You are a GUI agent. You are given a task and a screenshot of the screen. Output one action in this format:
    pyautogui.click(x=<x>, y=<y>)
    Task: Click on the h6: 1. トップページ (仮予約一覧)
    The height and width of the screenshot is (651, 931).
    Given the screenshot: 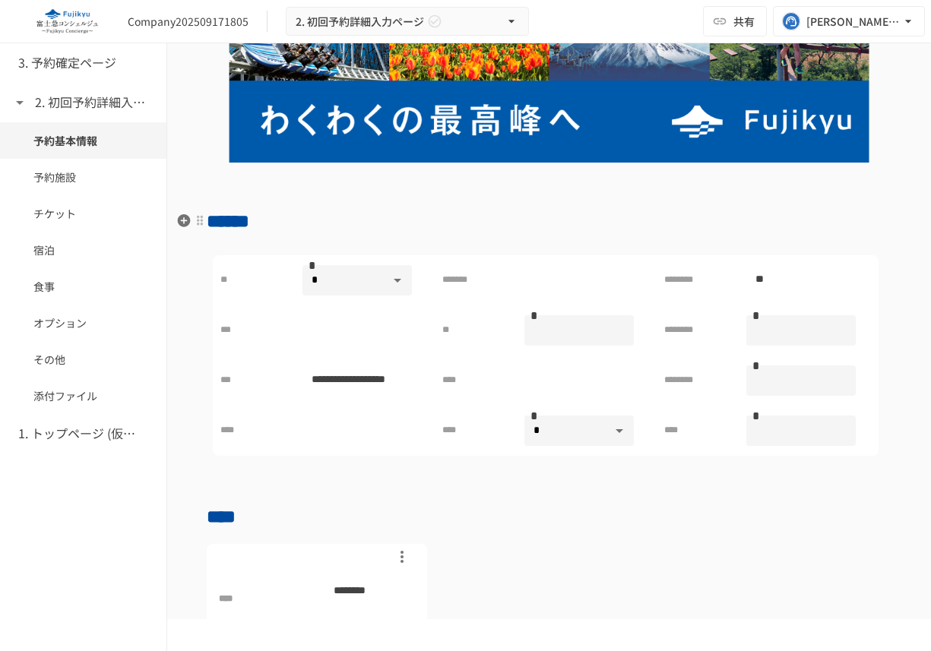 What is the action you would take?
    pyautogui.click(x=79, y=434)
    